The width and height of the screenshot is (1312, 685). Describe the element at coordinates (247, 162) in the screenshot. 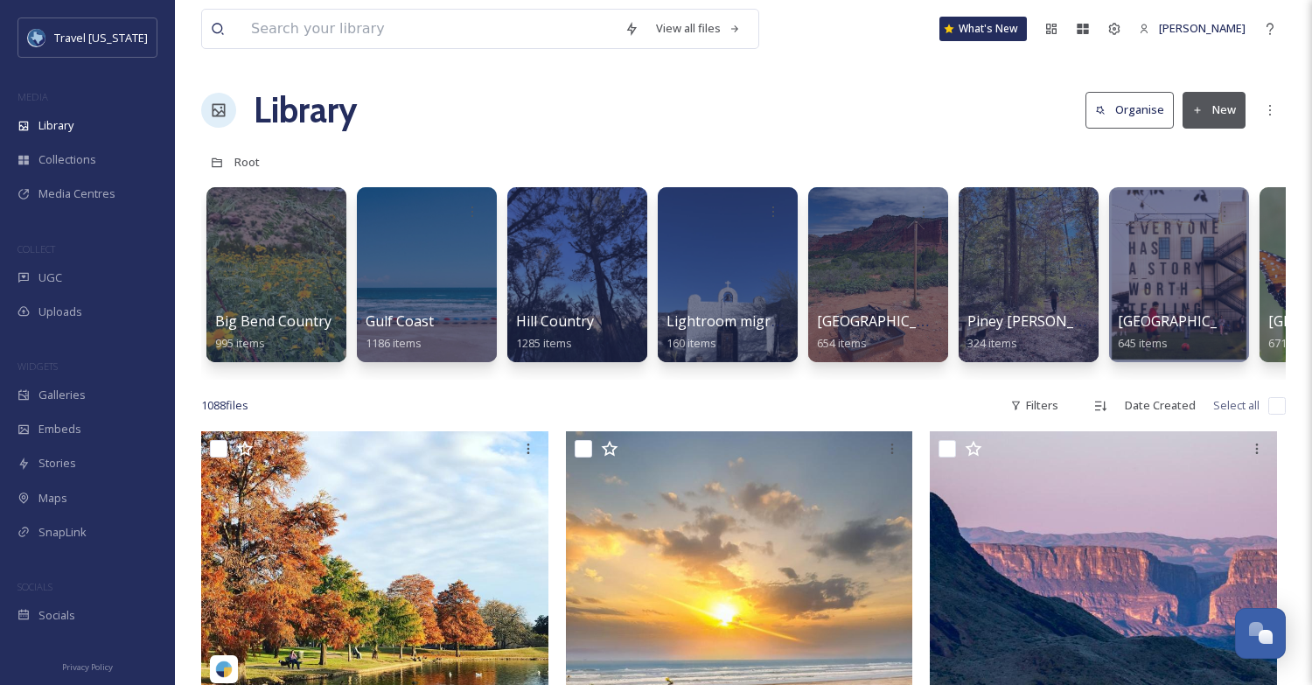

I see `a: Root` at that location.